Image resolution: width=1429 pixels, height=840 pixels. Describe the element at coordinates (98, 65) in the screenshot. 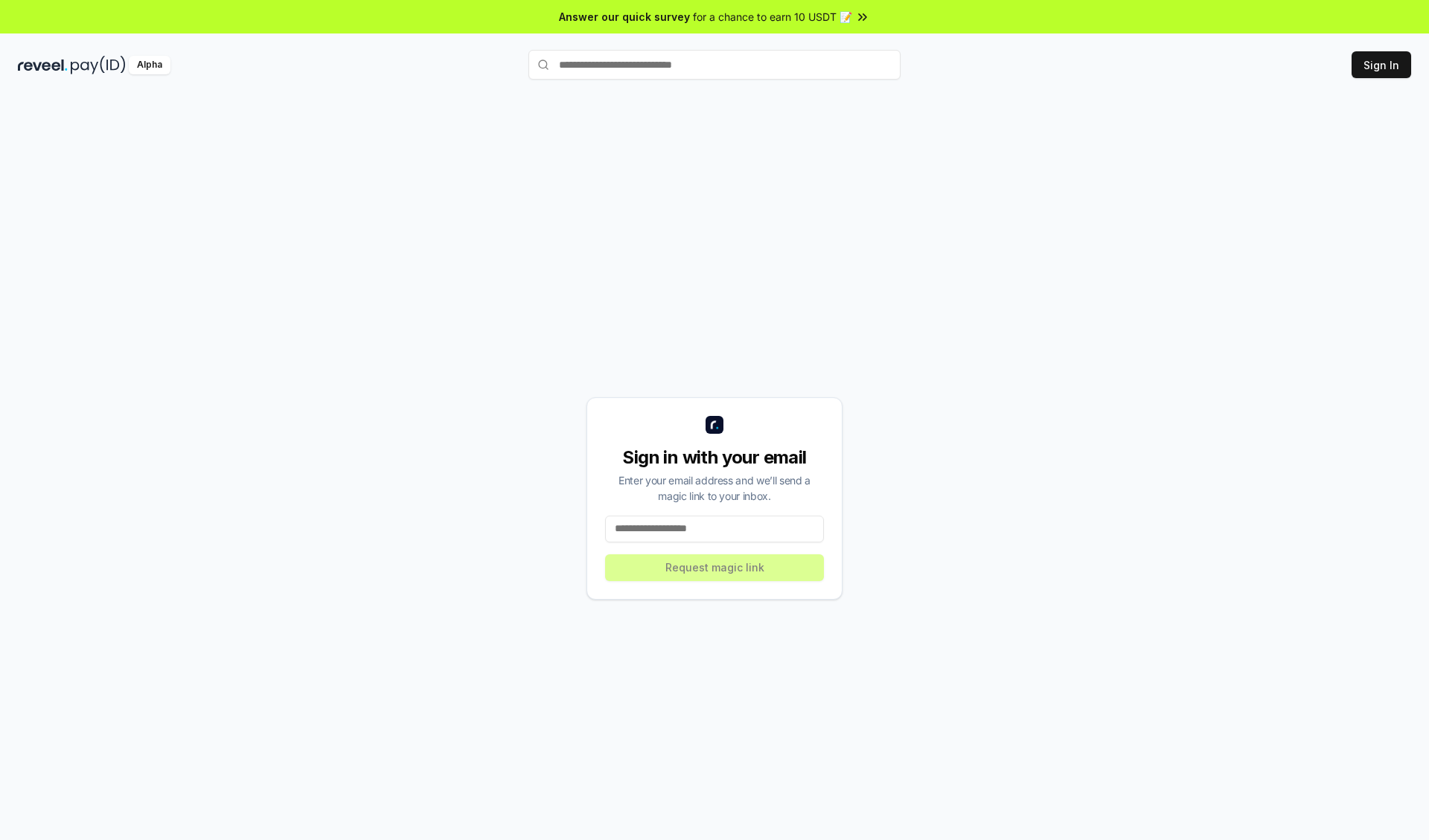

I see `img: pay_id` at that location.